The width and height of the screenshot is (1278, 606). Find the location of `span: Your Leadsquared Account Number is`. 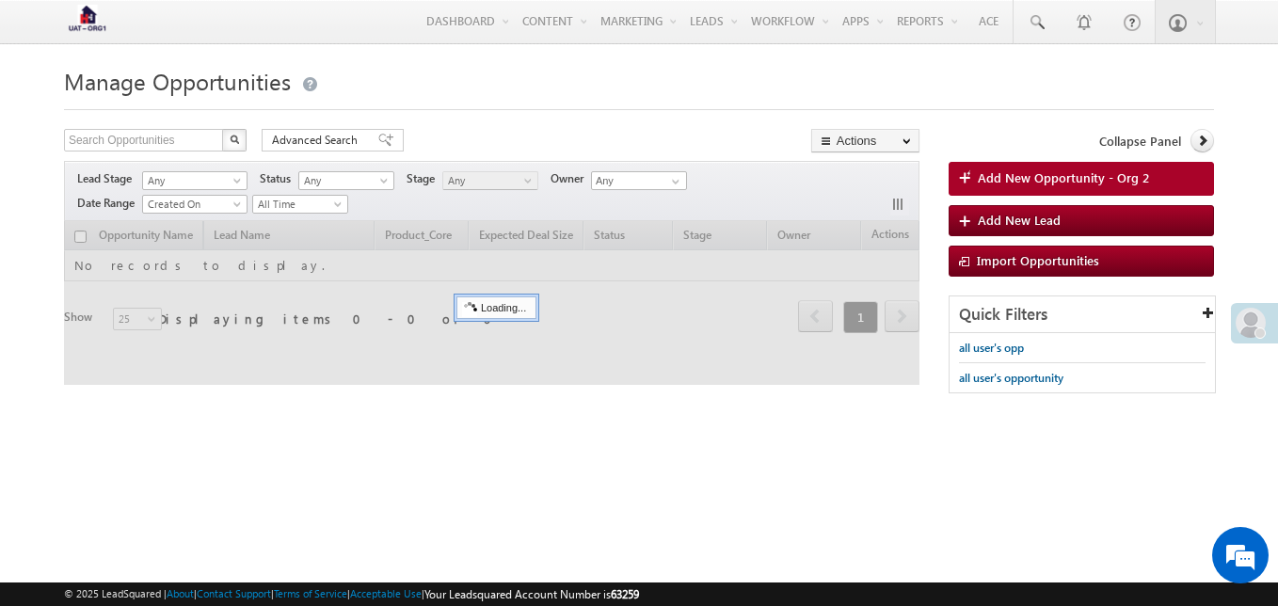

span: Your Leadsquared Account Number is is located at coordinates (532, 594).